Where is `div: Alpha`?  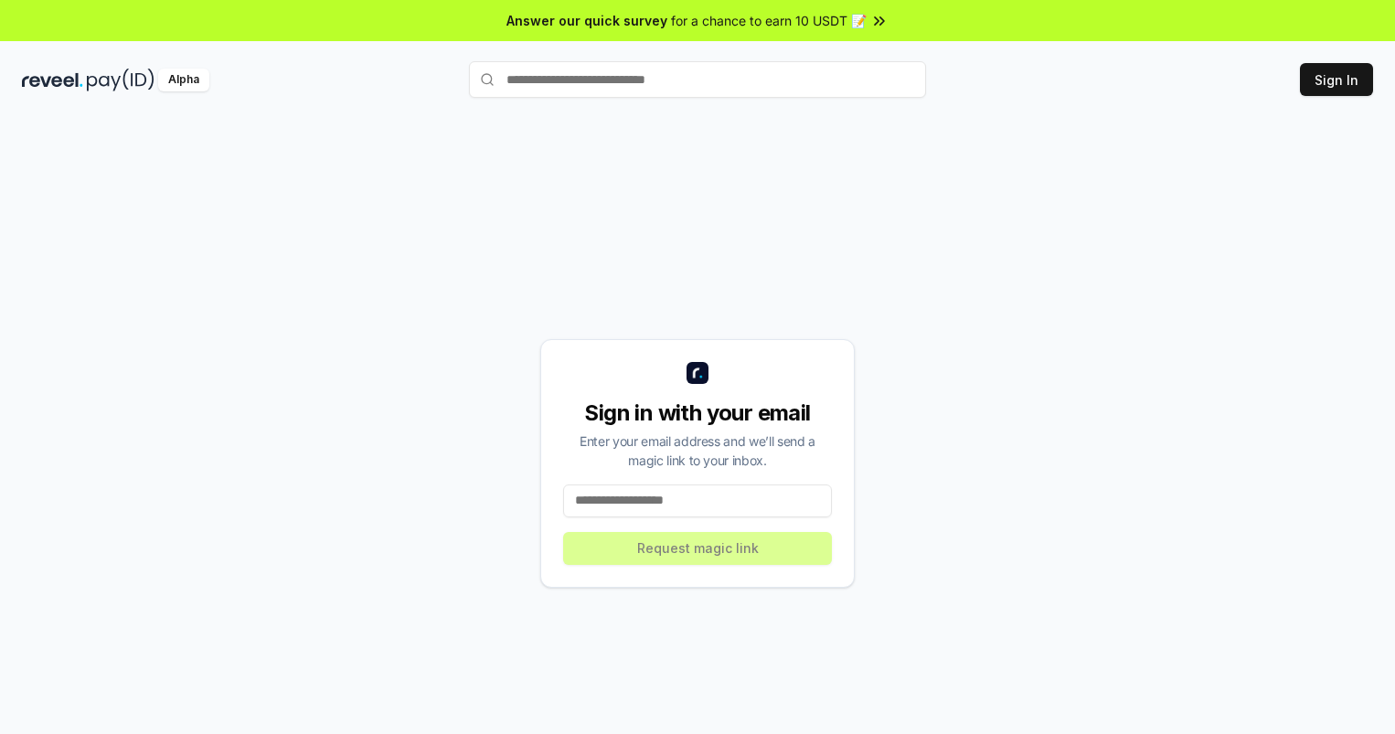 div: Alpha is located at coordinates (184, 80).